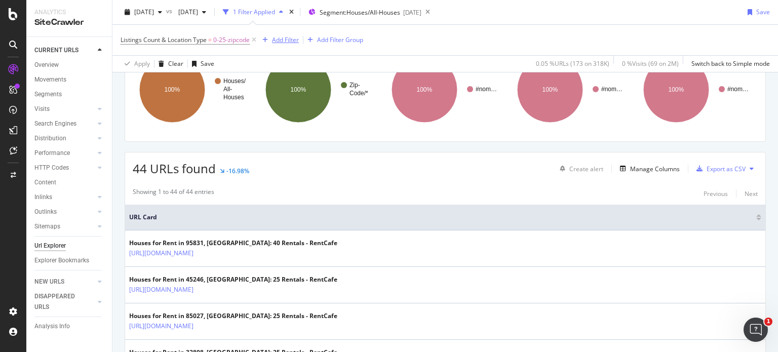 This screenshot has width=778, height=352. Describe the element at coordinates (64, 138) in the screenshot. I see `a: Distribution` at that location.